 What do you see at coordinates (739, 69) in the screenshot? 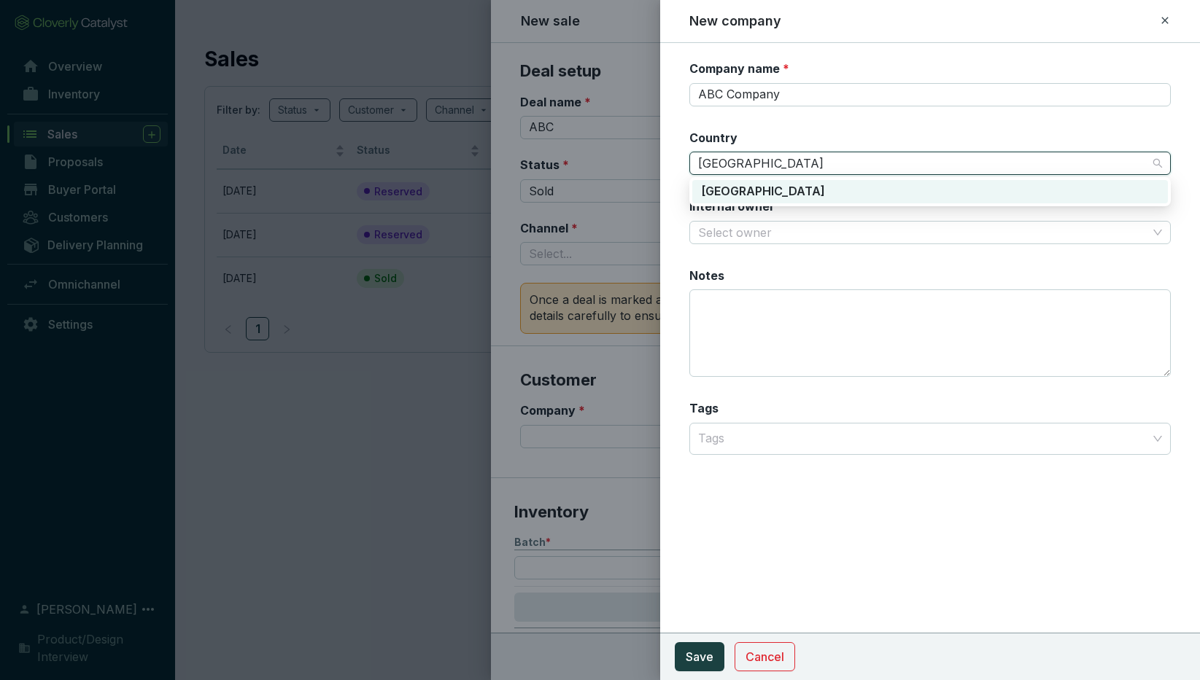
I see `label: Company name` at bounding box center [739, 69].